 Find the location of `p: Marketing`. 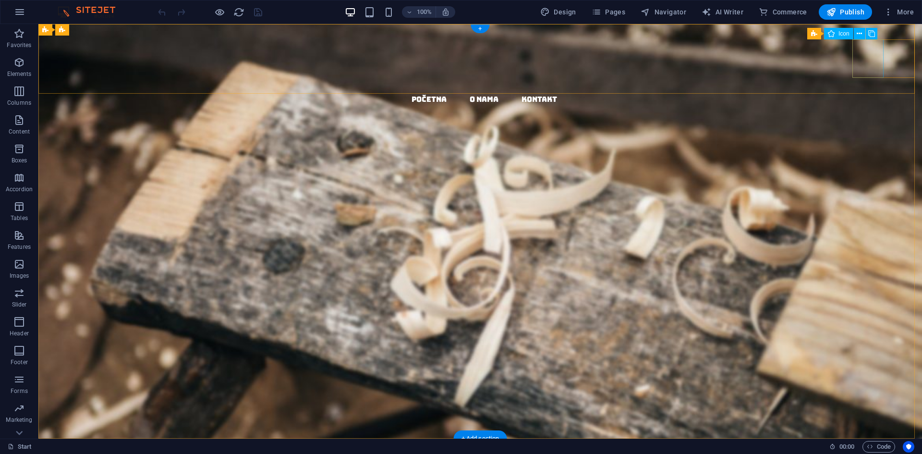

p: Marketing is located at coordinates (19, 420).